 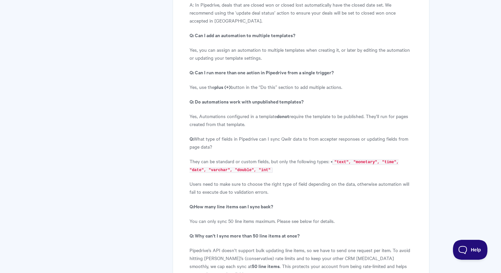 I want to click on strong: Q: Why can’t I sync more than 50 line items at once?, so click(x=244, y=235).